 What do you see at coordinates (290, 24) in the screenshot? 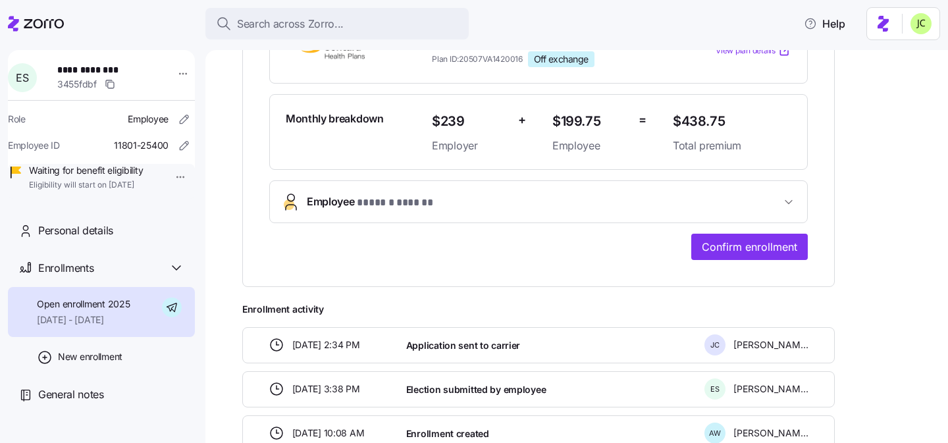
I see `span: Search across Zorro...` at bounding box center [290, 24].